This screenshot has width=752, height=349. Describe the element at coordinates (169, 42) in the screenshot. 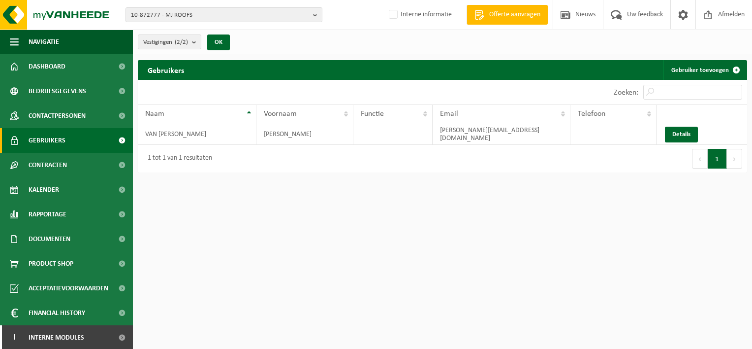

I see `button: Vestigingen(2/2)` at that location.